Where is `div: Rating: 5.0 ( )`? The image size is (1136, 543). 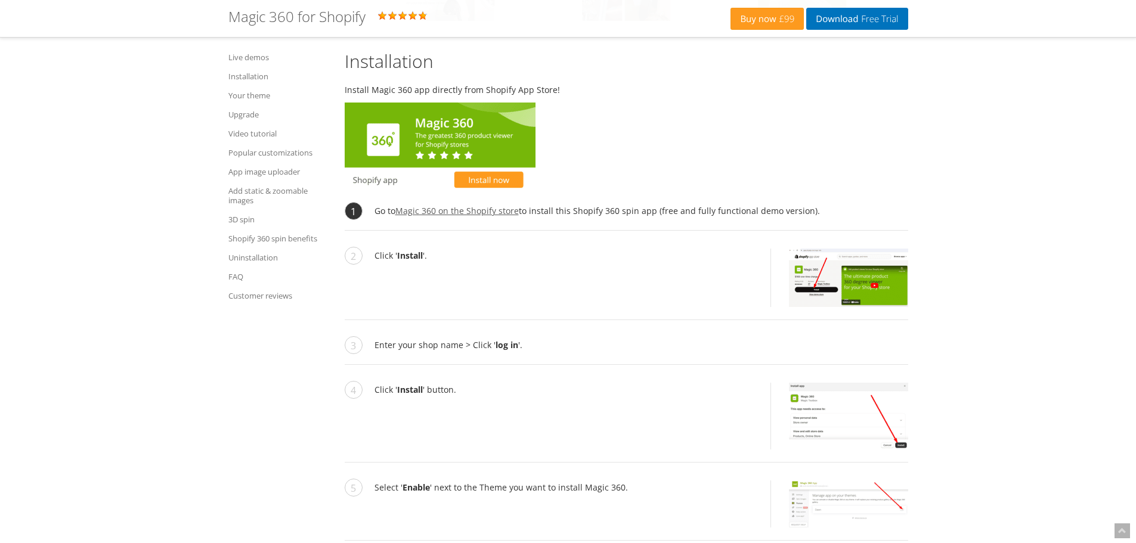 div: Rating: 5.0 ( ) is located at coordinates (479, 18).